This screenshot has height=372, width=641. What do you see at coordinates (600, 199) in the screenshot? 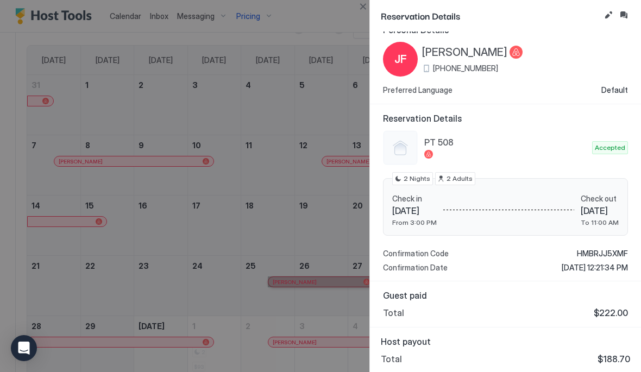
I see `span: Check out` at bounding box center [600, 199].